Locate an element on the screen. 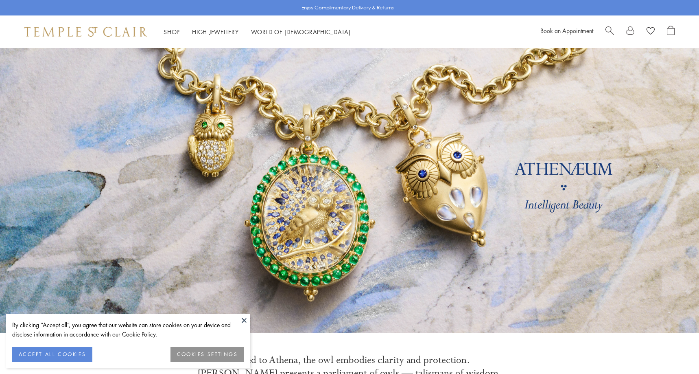 The height and width of the screenshot is (374, 699). img: Temple St. Clair is located at coordinates (86, 32).